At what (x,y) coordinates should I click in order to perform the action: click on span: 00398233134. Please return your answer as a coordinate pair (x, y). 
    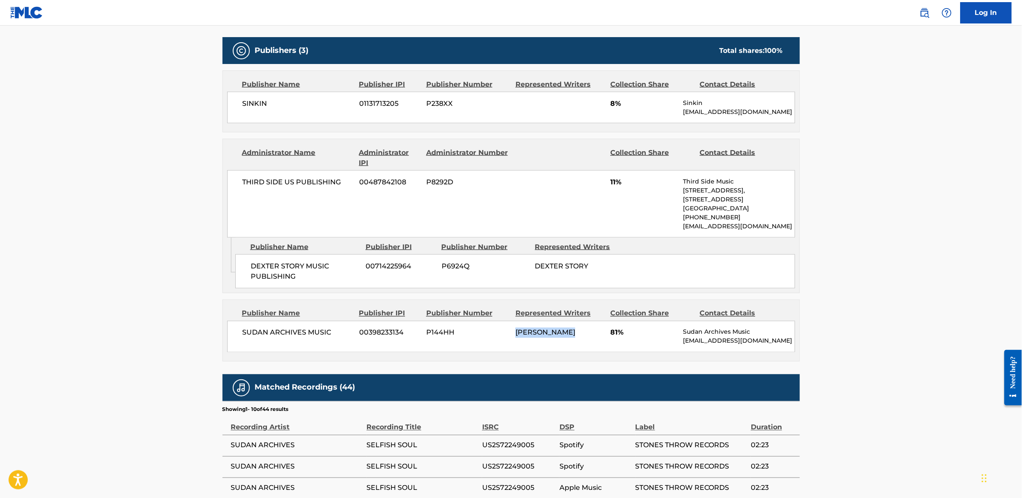
    Looking at the image, I should click on (390, 333).